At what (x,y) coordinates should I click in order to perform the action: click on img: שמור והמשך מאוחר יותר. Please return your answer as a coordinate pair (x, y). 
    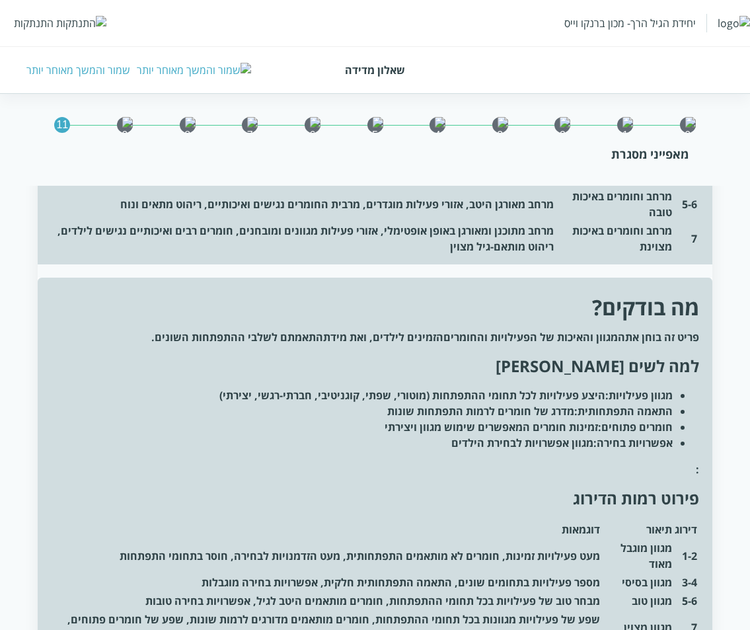
    Looking at the image, I should click on (194, 70).